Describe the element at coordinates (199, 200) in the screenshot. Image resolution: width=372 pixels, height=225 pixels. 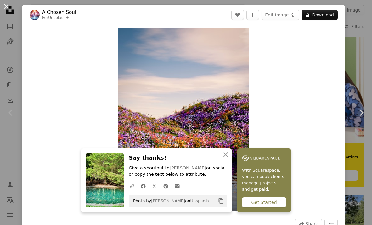
I see `a: Unsplash` at that location.